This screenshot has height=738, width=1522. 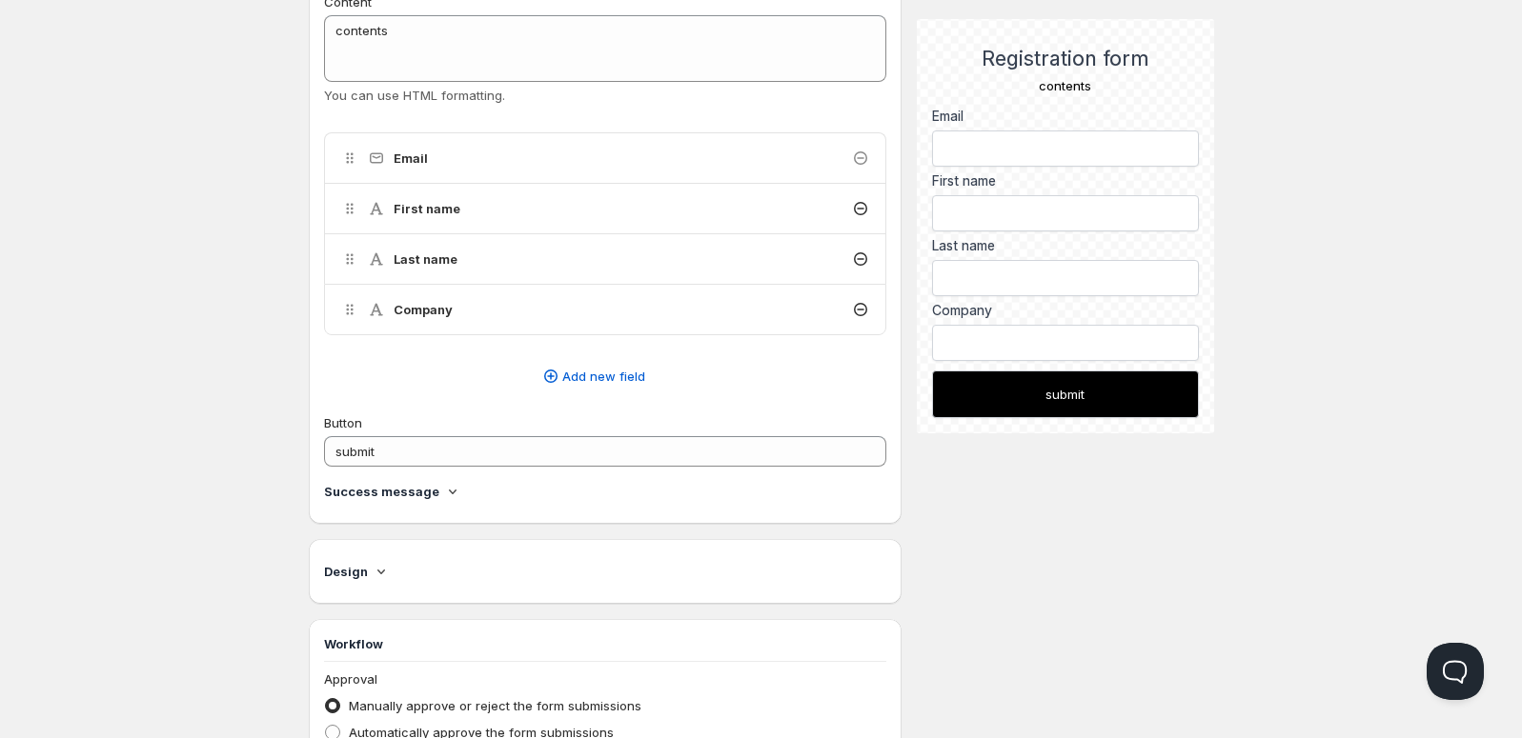 I want to click on h4: First name, so click(x=427, y=209).